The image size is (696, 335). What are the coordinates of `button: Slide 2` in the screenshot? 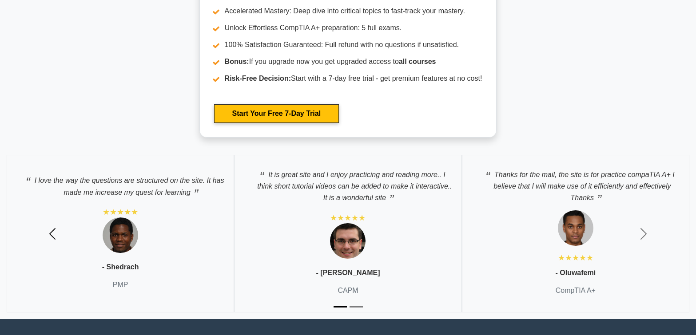 It's located at (356, 307).